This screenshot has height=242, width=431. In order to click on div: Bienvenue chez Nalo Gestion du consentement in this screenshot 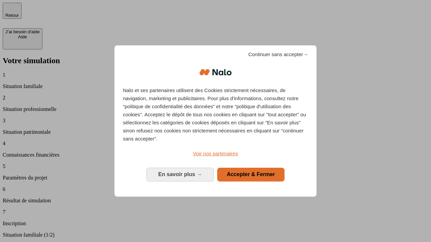, I will do `click(215, 121)`.